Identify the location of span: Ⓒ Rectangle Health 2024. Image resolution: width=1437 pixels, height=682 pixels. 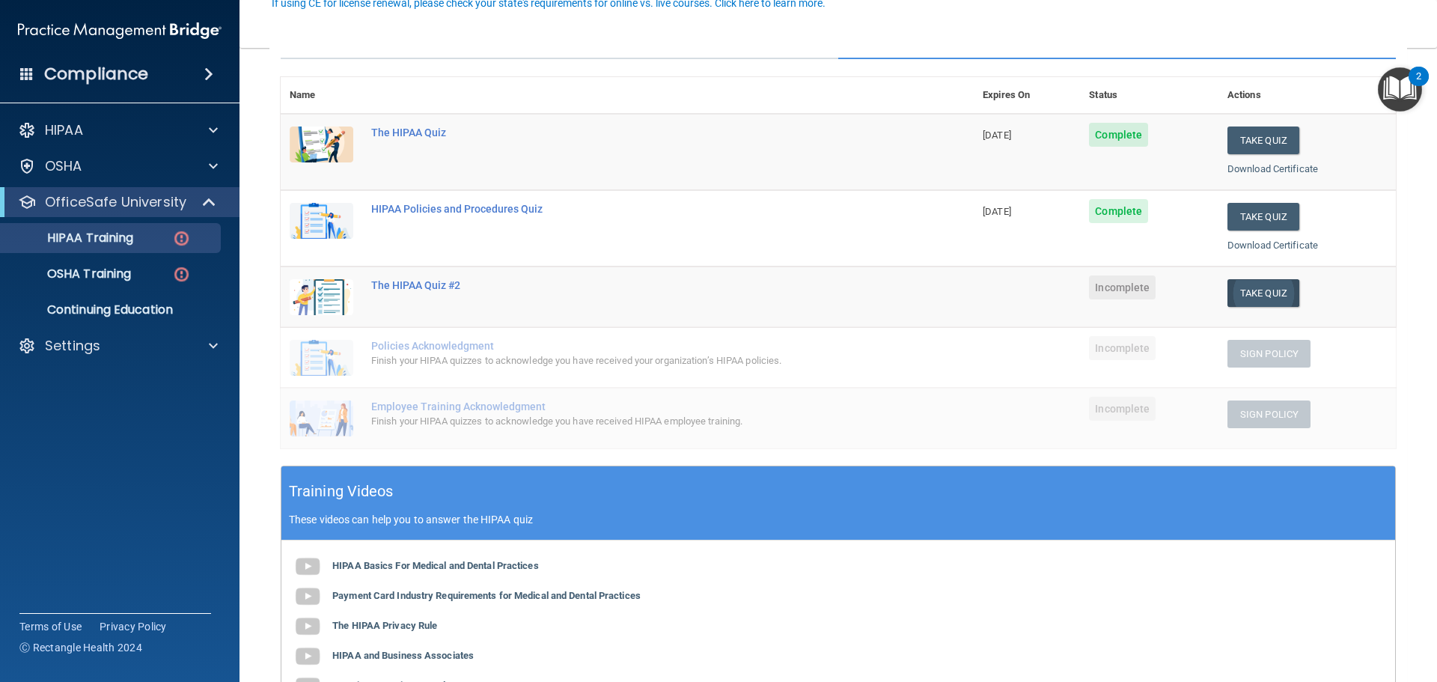
(81, 648).